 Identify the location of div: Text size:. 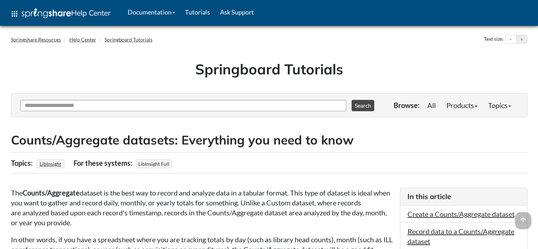
(494, 39).